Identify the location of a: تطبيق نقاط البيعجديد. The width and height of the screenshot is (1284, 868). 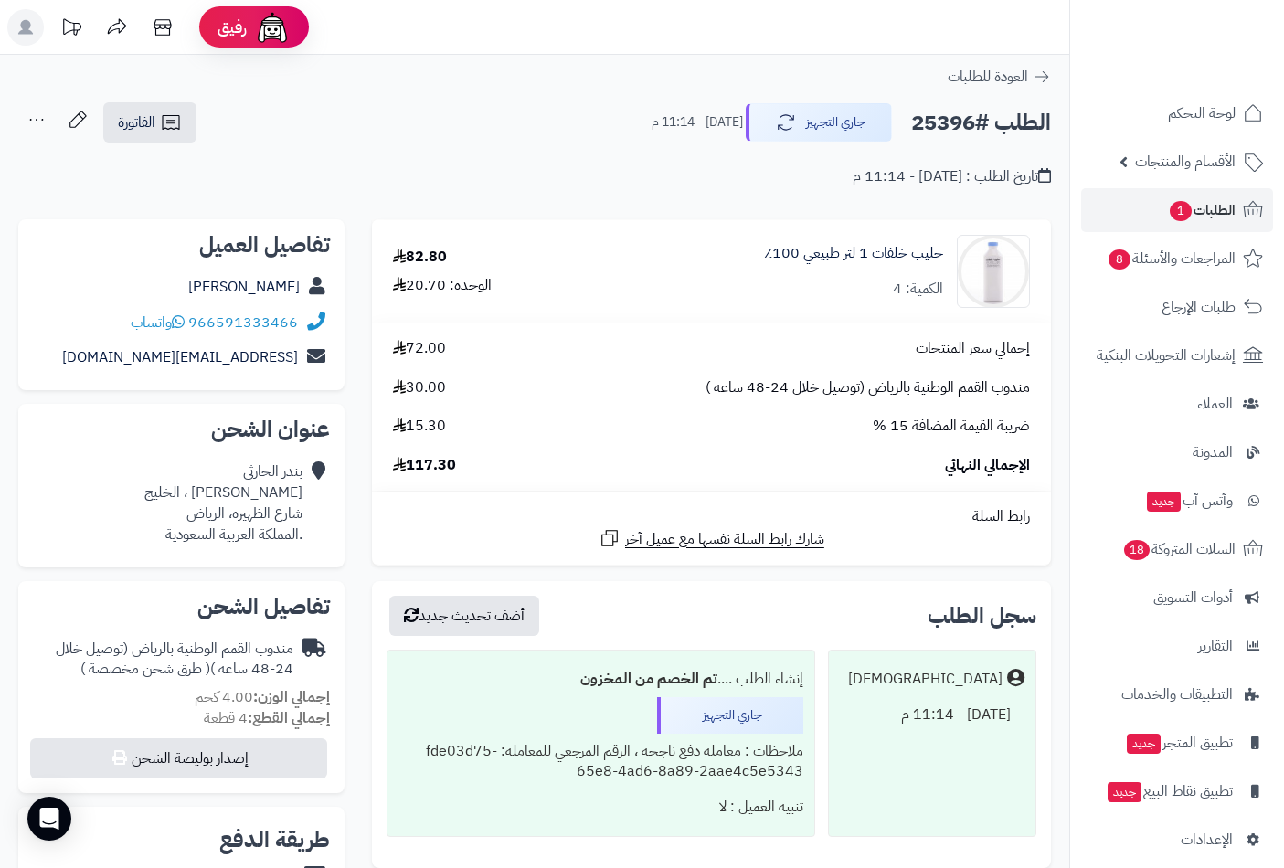
(1177, 791).